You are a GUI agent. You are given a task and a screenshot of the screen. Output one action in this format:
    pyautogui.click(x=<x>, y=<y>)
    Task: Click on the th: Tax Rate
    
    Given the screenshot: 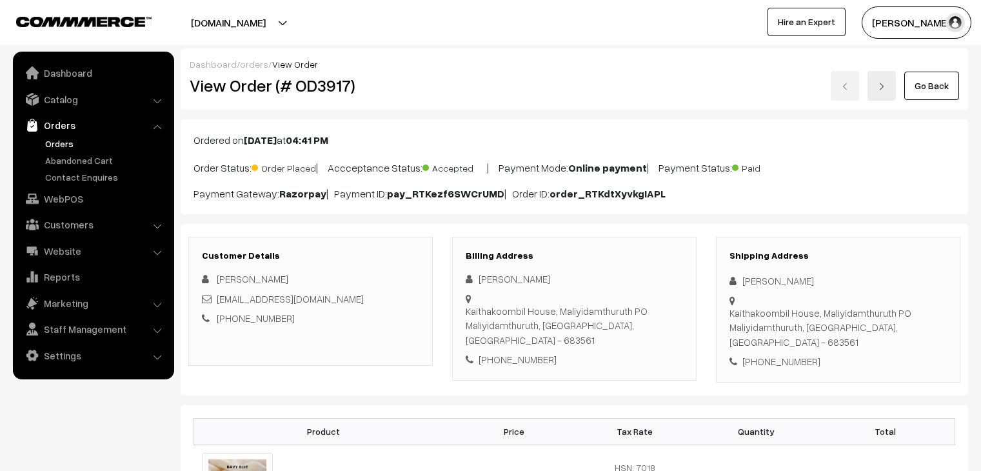 What is the action you would take?
    pyautogui.click(x=635, y=431)
    